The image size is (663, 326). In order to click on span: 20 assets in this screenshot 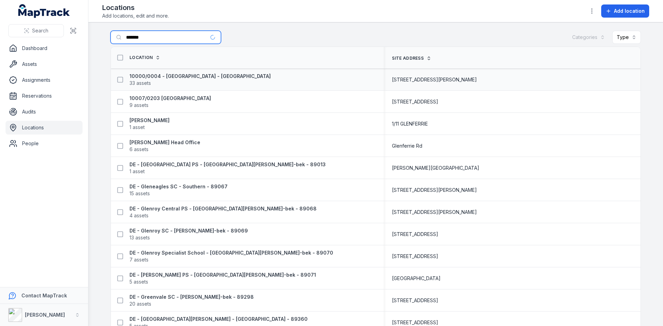, I will do `click(140, 304)`.